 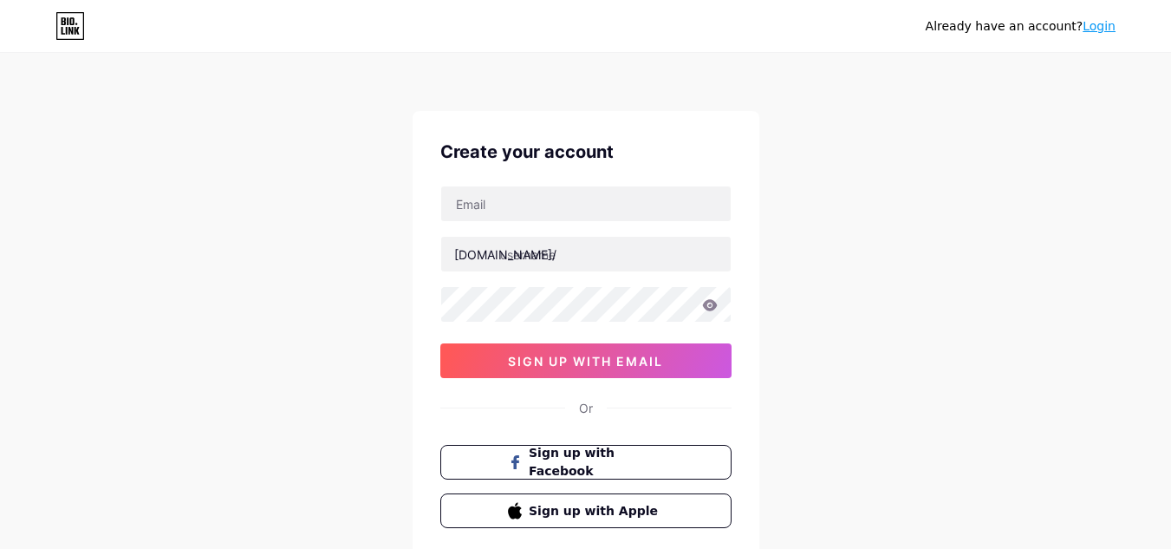 I want to click on input: Email, so click(x=586, y=204).